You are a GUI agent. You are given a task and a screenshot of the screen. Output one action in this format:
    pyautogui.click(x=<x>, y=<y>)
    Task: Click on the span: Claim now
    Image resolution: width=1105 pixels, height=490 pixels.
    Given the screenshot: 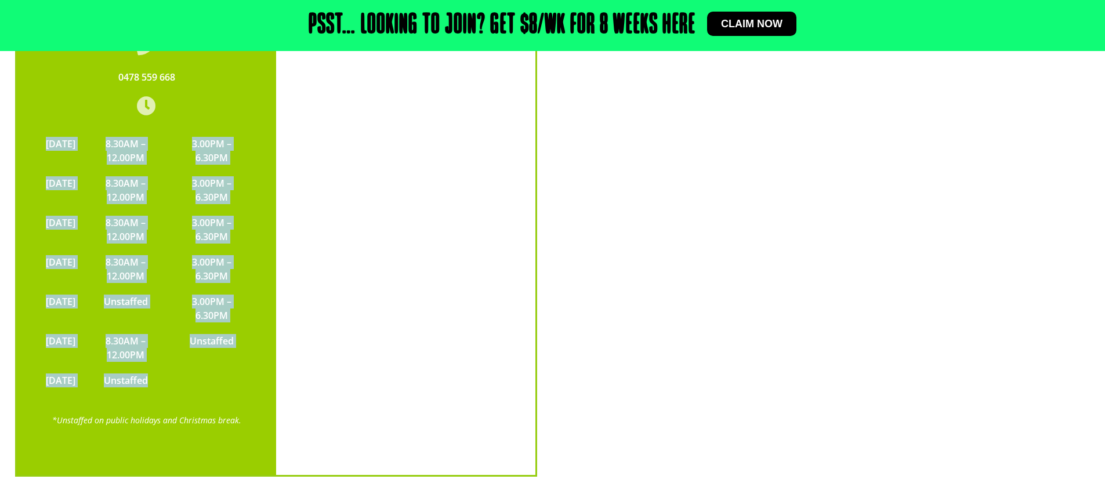 What is the action you would take?
    pyautogui.click(x=752, y=24)
    